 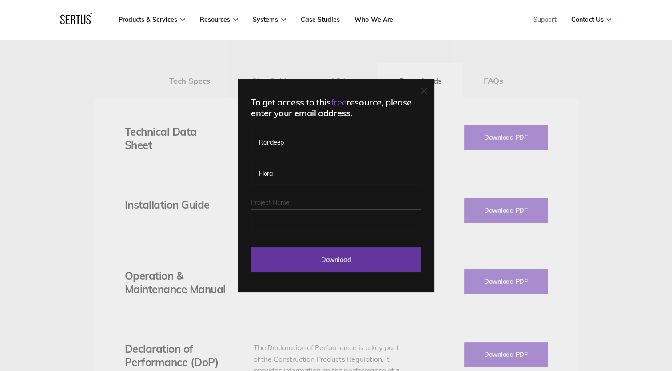 What do you see at coordinates (219, 20) in the screenshot?
I see `a: Resources` at bounding box center [219, 20].